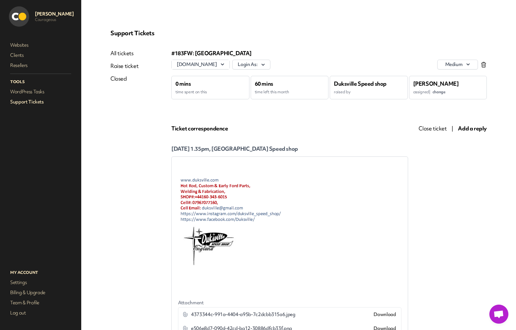  I want to click on span: time spent on this, so click(191, 92).